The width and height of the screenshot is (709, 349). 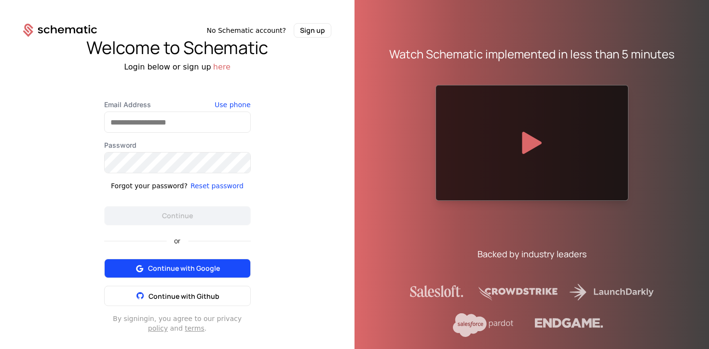 I want to click on button: Use phone, so click(x=233, y=105).